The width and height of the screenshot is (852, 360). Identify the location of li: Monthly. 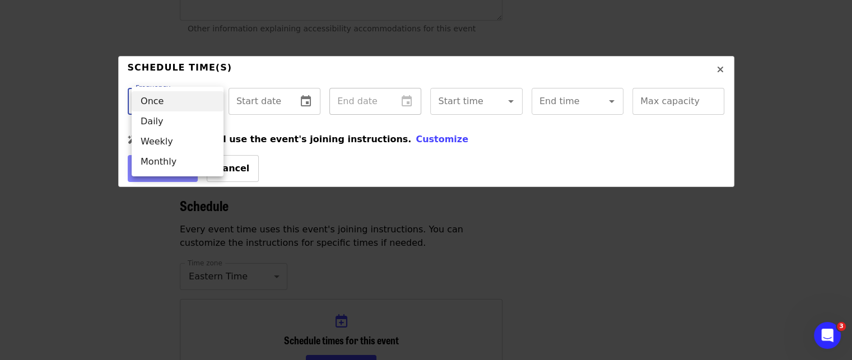
(178, 162).